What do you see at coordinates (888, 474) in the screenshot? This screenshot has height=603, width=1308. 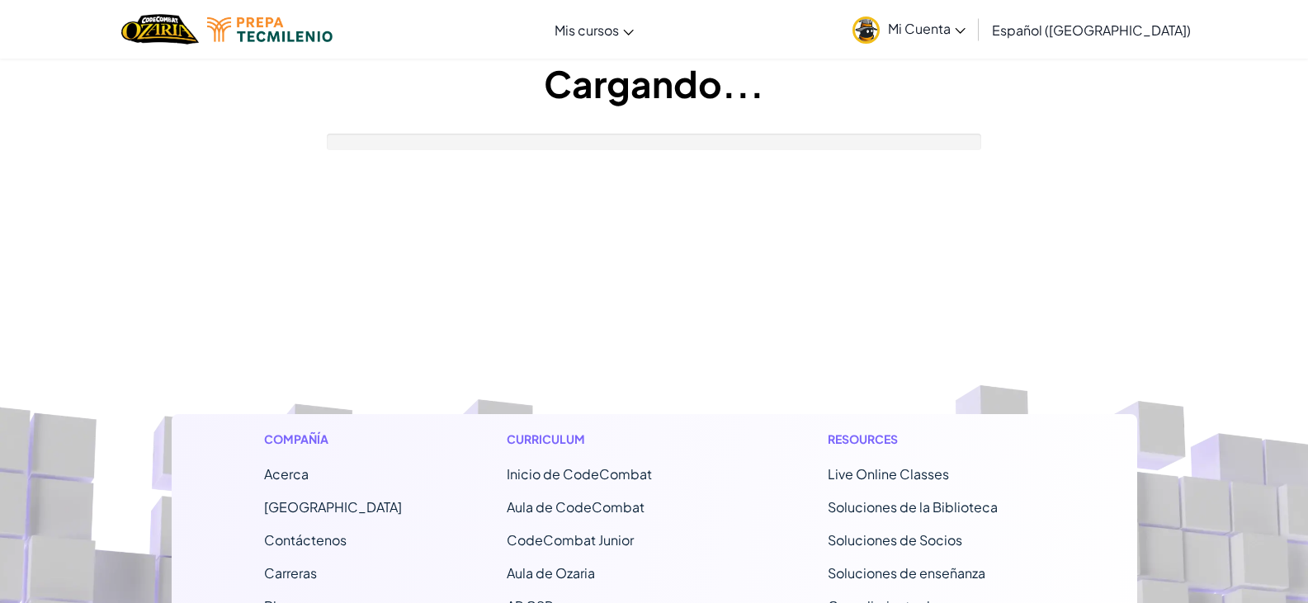 I see `a: Live Online Classes` at bounding box center [888, 474].